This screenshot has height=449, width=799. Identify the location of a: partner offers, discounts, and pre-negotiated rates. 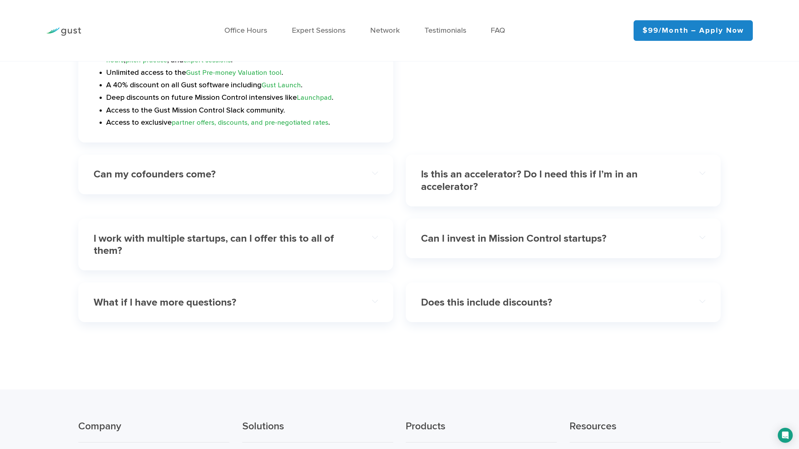
(250, 123).